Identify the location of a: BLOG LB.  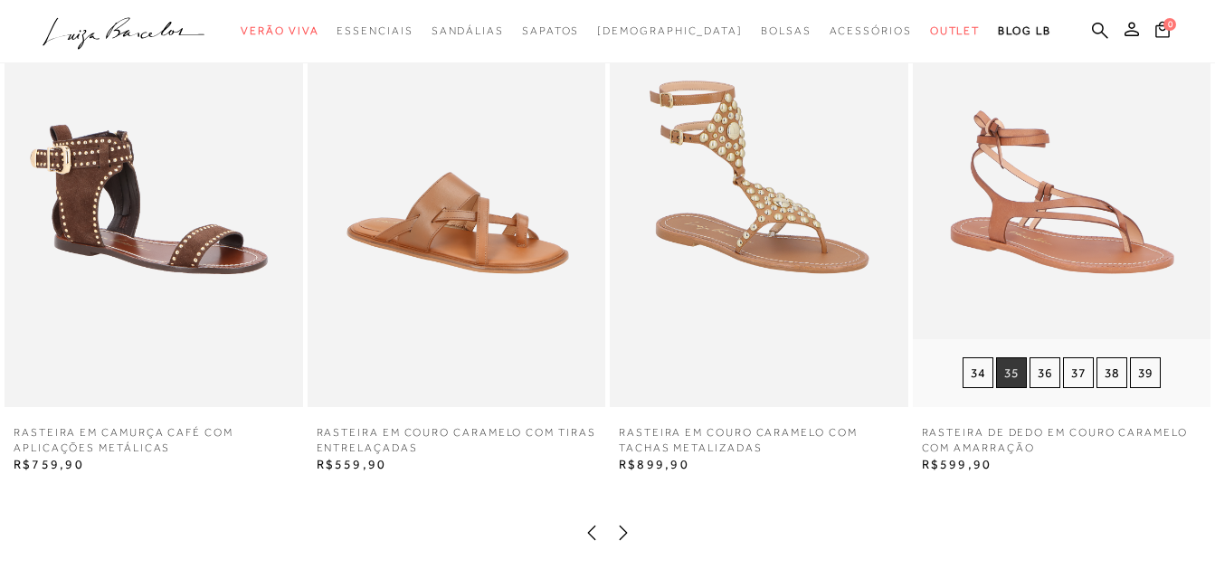
(1024, 31).